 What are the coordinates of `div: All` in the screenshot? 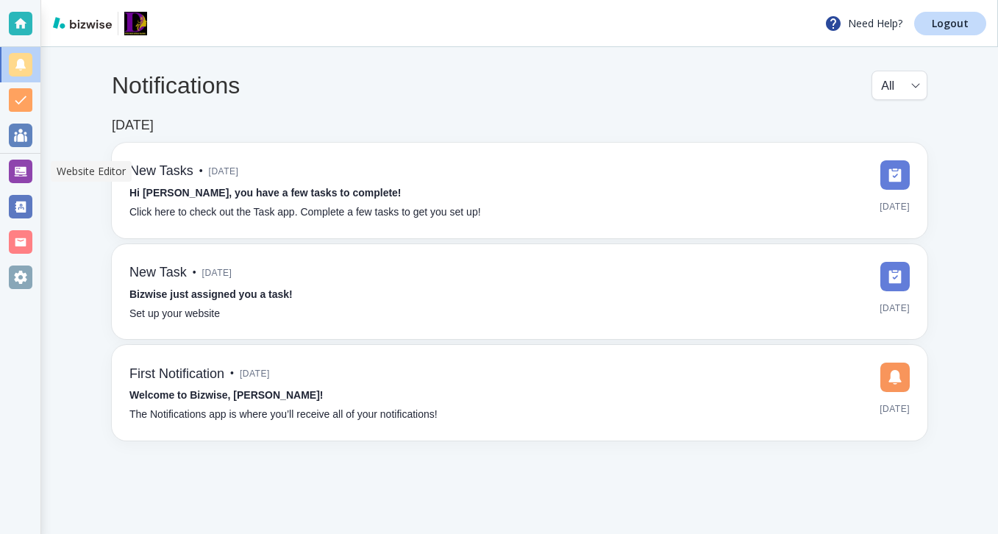 It's located at (899, 85).